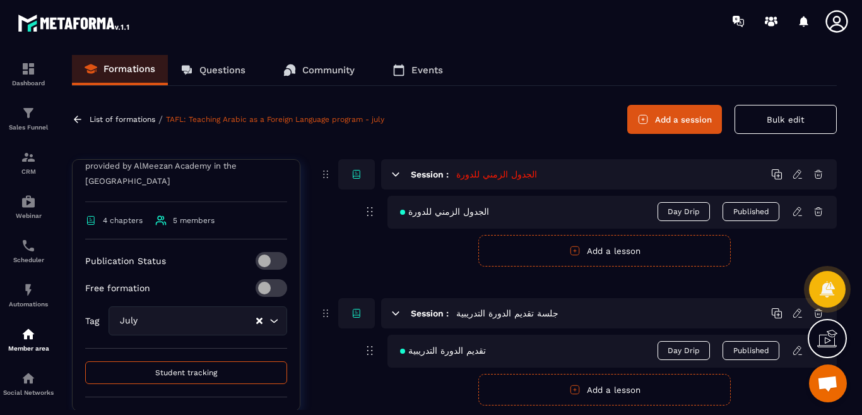 The width and height of the screenshot is (862, 415). I want to click on a: Questions, so click(213, 70).